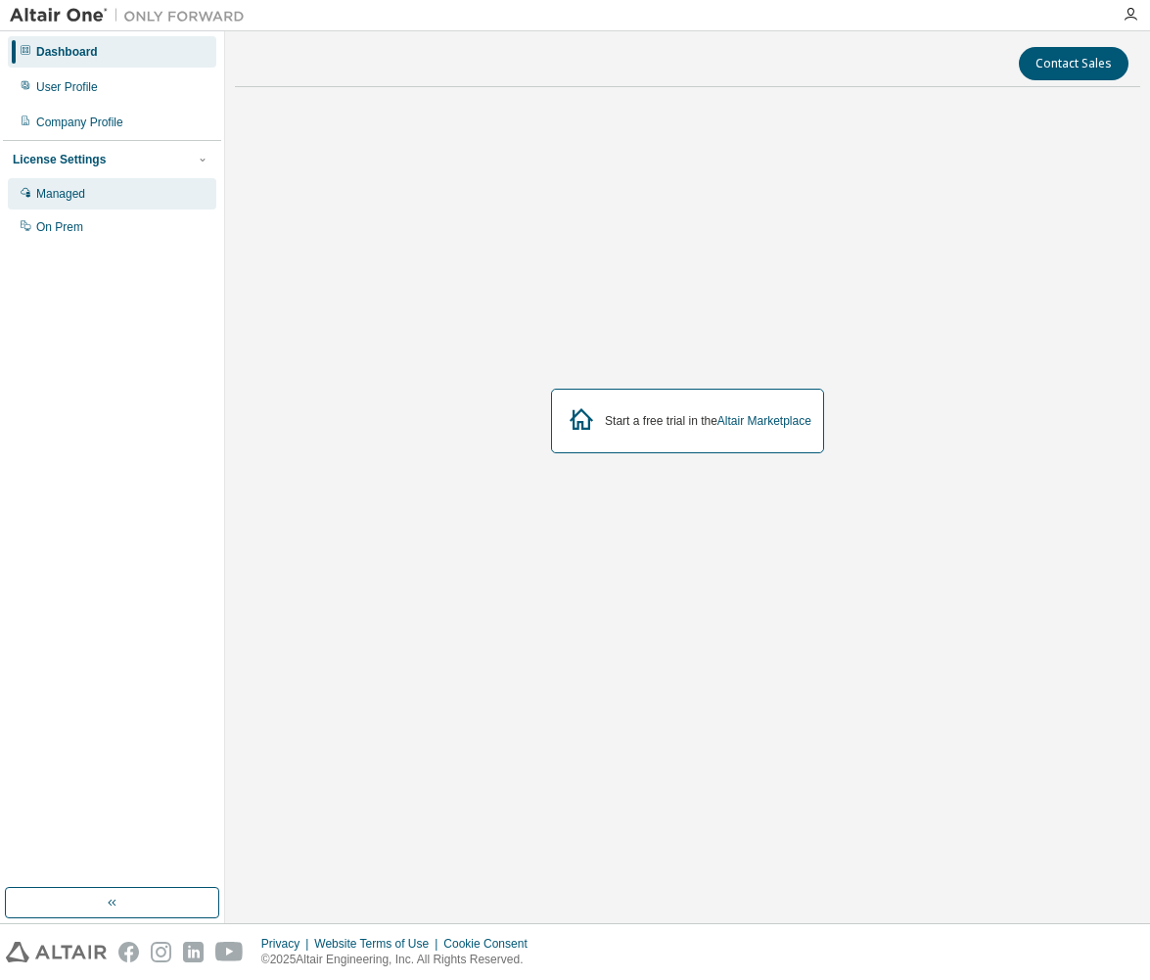 This screenshot has height=980, width=1150. I want to click on button: Contact Sales, so click(1074, 64).